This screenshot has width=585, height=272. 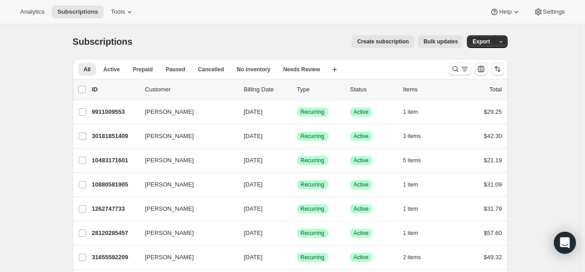 What do you see at coordinates (493, 257) in the screenshot?
I see `span: $49.32` at bounding box center [493, 257].